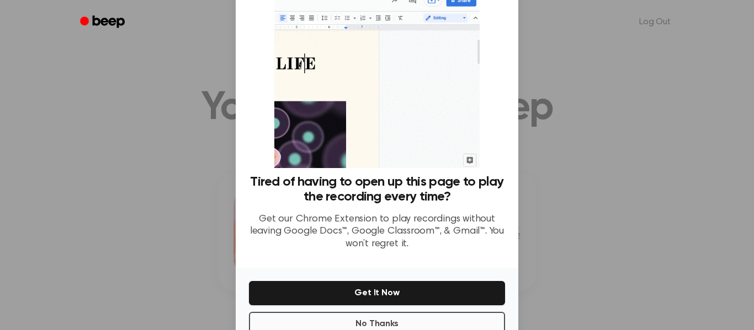  I want to click on h3: Tired of having to open up this page to play the recording every time?, so click(377, 190).